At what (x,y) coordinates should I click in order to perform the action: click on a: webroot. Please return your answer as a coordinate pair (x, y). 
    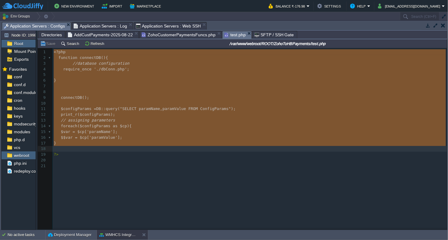
    Looking at the image, I should click on (21, 155).